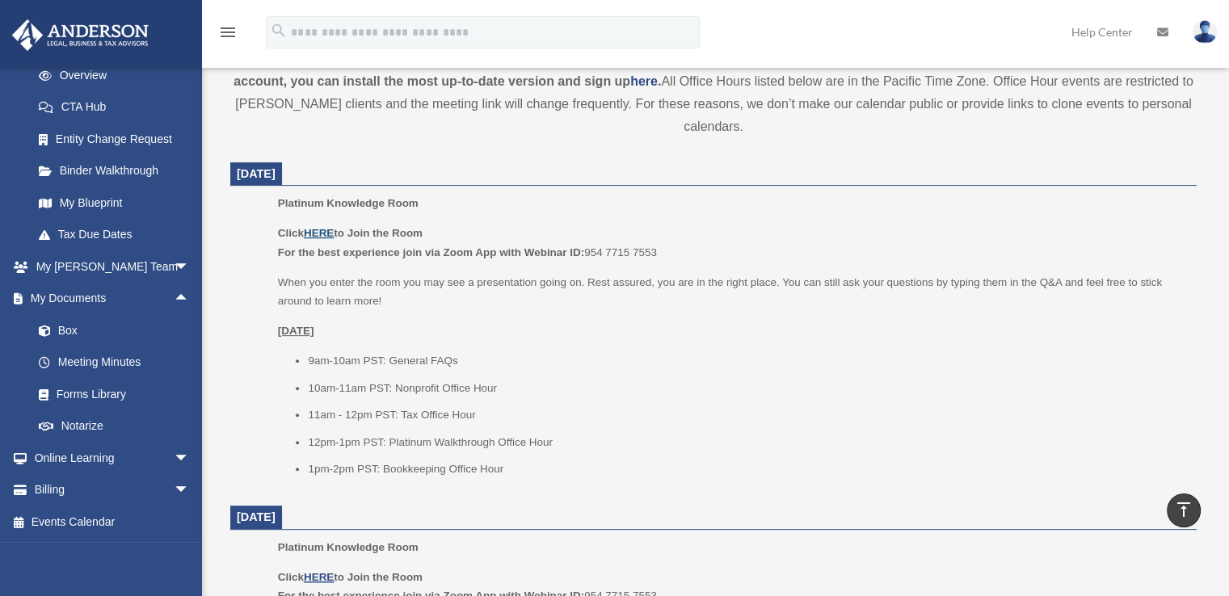 The height and width of the screenshot is (596, 1229). What do you see at coordinates (431, 252) in the screenshot?
I see `b: For the best experience join via Zoom App with Webinar ID:` at bounding box center [431, 252].